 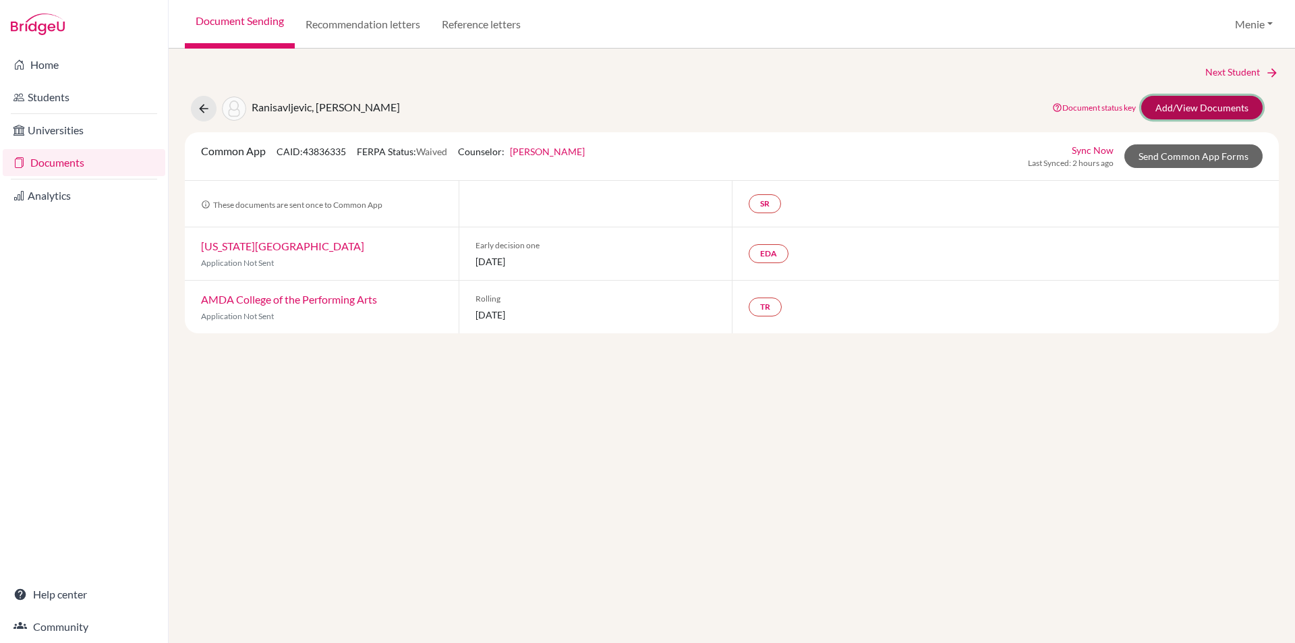 I want to click on a: EDA, so click(x=768, y=254).